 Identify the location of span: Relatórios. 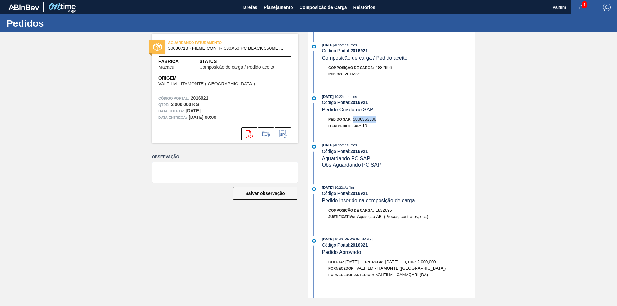
(364, 7).